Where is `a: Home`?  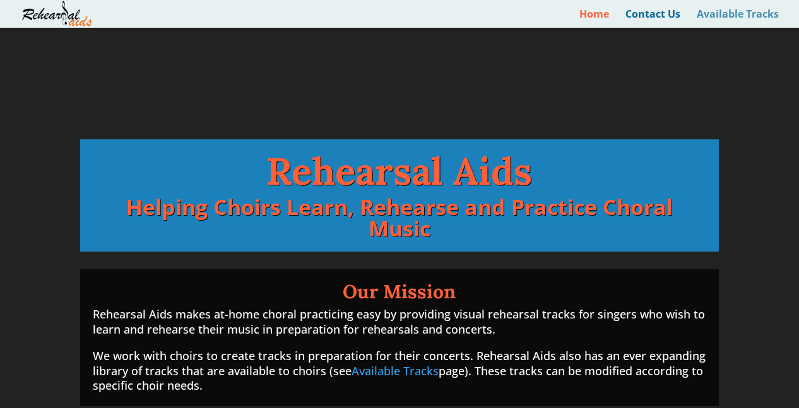
a: Home is located at coordinates (594, 18).